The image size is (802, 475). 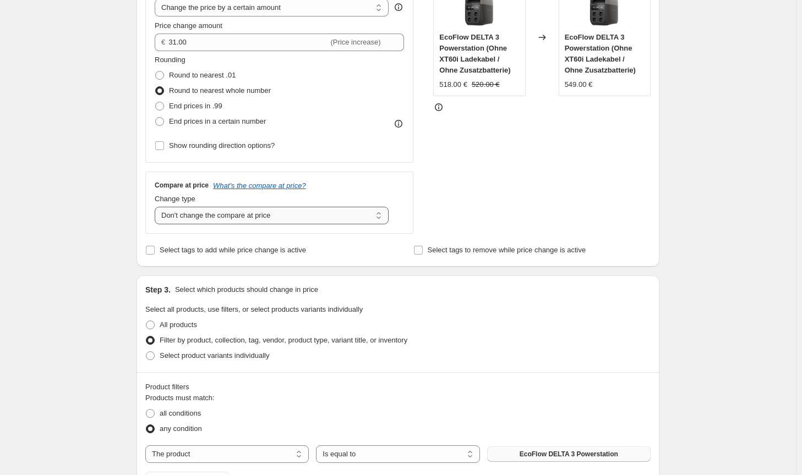 What do you see at coordinates (398, 387) in the screenshot?
I see `div: Product filters` at bounding box center [398, 387].